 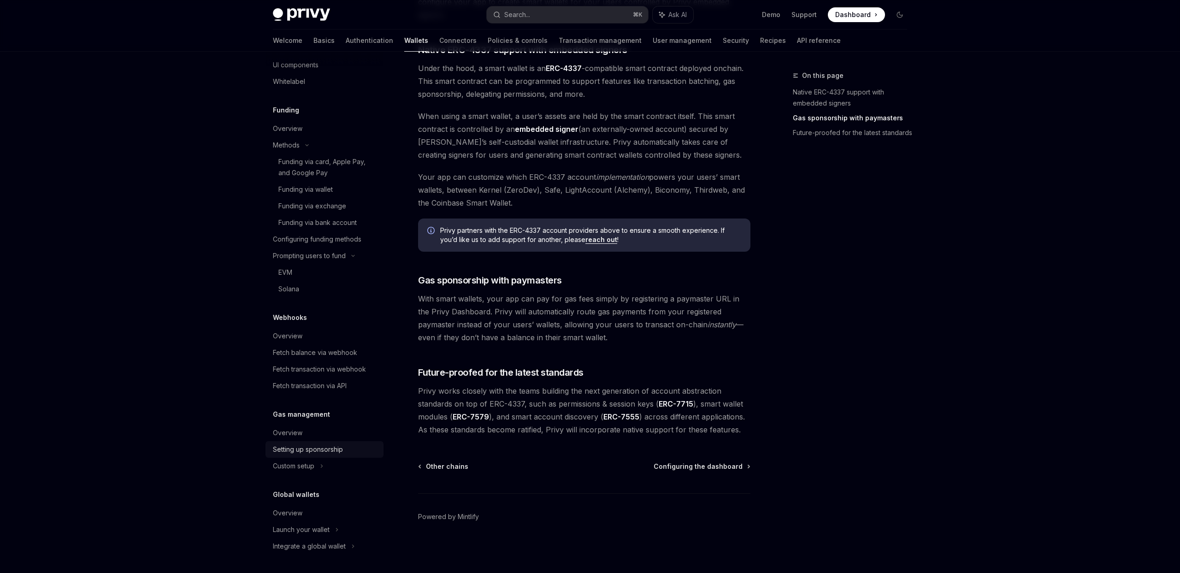 What do you see at coordinates (443, 466) in the screenshot?
I see `a: Other chains` at bounding box center [443, 466].